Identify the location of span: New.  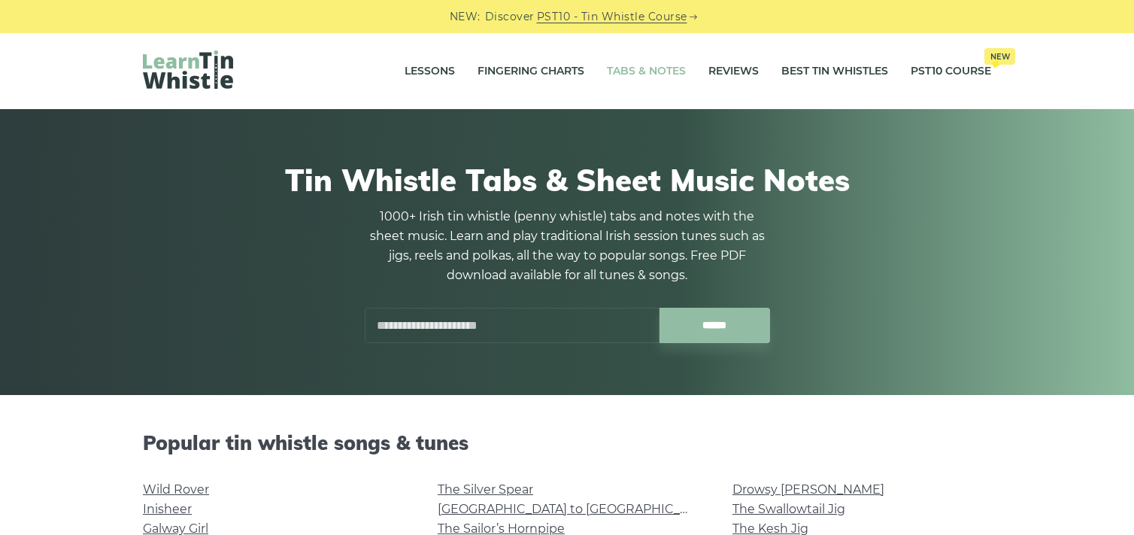
(1000, 56).